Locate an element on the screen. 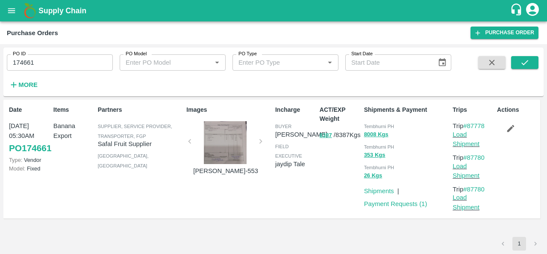 This screenshot has height=254, width=547. nav: pagination navigation is located at coordinates (520, 243).